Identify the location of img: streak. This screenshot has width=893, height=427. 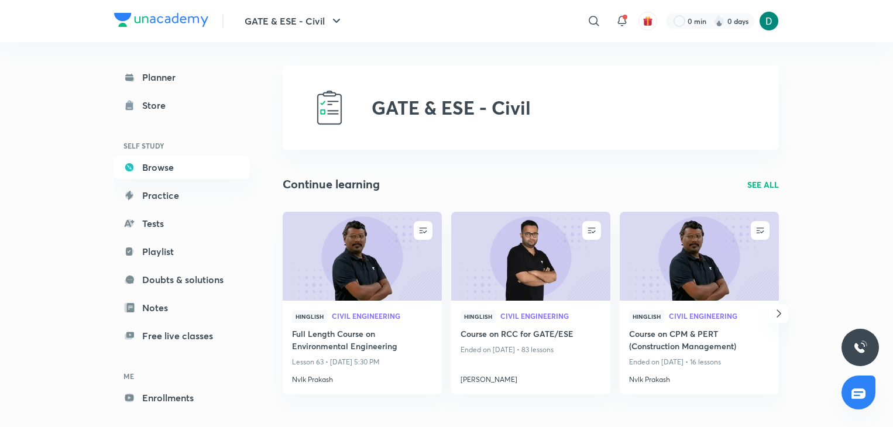
(719, 21).